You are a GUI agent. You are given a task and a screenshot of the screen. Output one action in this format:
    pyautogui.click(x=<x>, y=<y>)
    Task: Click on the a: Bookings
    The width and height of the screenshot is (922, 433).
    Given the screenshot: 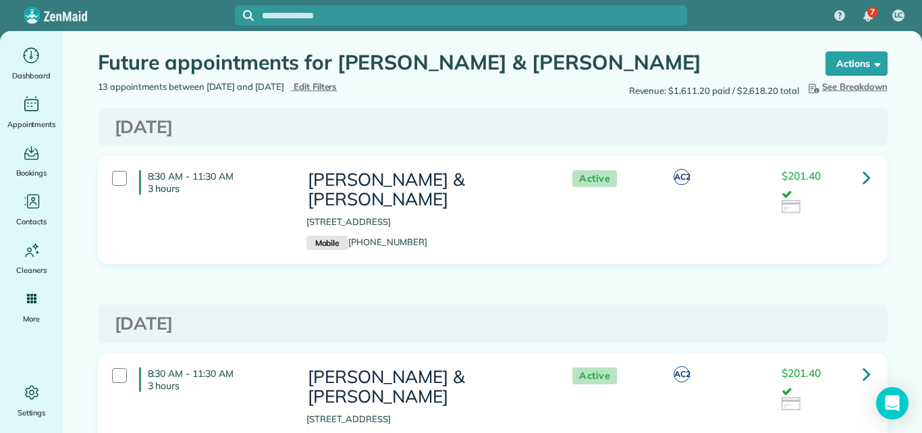 What is the action you would take?
    pyautogui.click(x=31, y=161)
    